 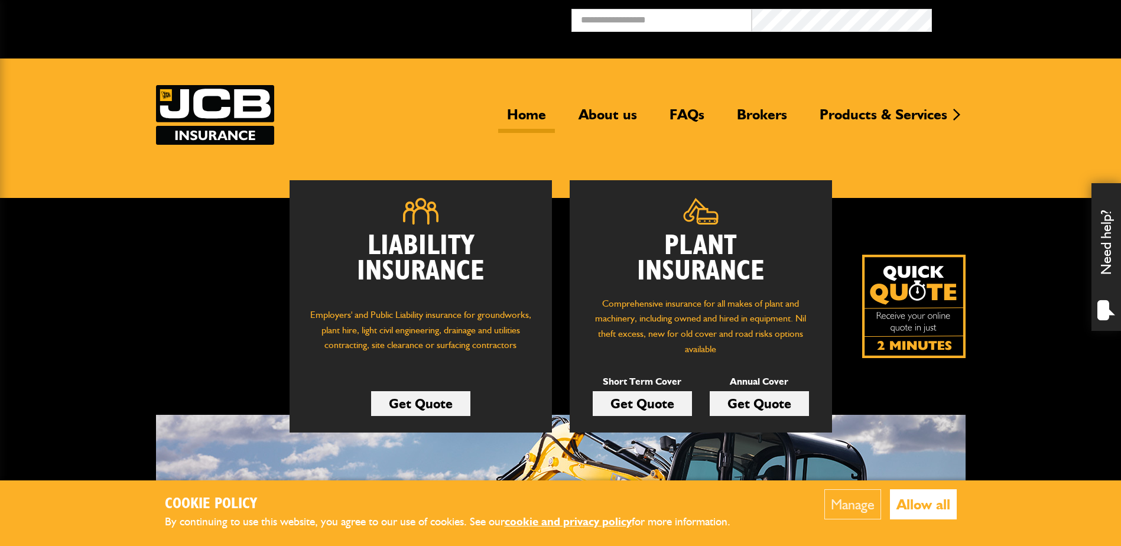 I want to click on p: Employers' and Public Liability insurance for groundworks, plant hire, light civil engineering, d..., so click(x=421, y=336).